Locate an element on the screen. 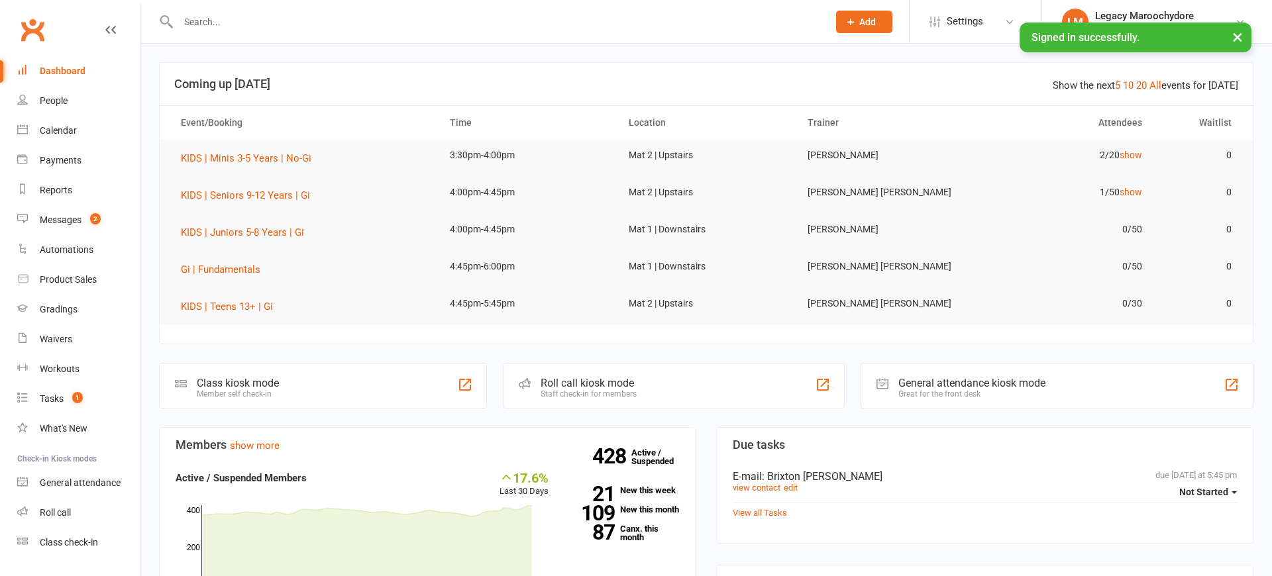 The width and height of the screenshot is (1272, 576). a: Messages 2 is located at coordinates (78, 220).